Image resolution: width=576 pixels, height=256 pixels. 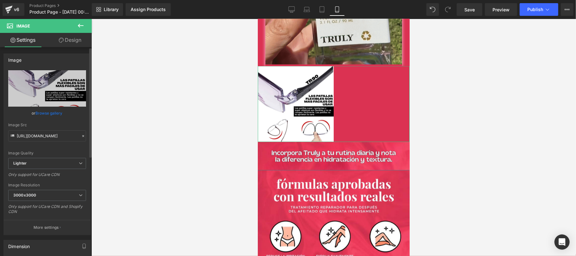 I want to click on a: Preview, so click(x=501, y=9).